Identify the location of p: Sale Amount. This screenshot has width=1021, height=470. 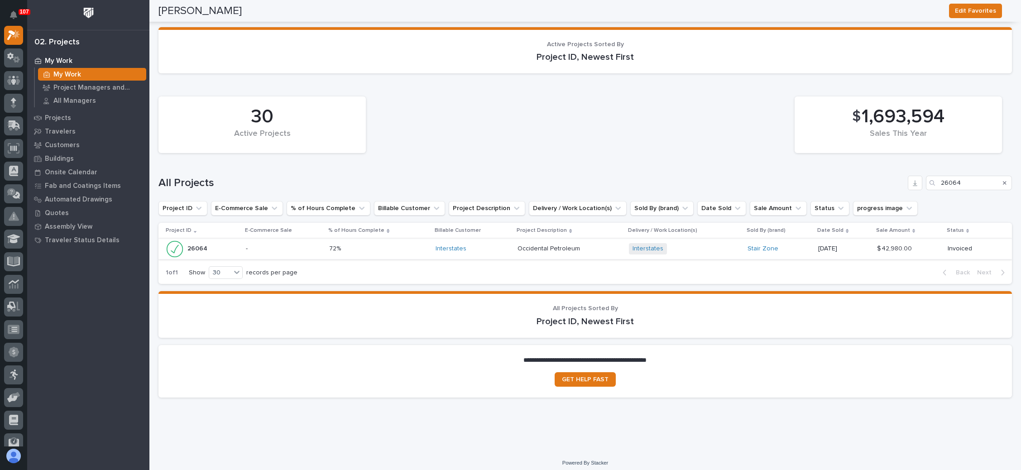
(893, 231).